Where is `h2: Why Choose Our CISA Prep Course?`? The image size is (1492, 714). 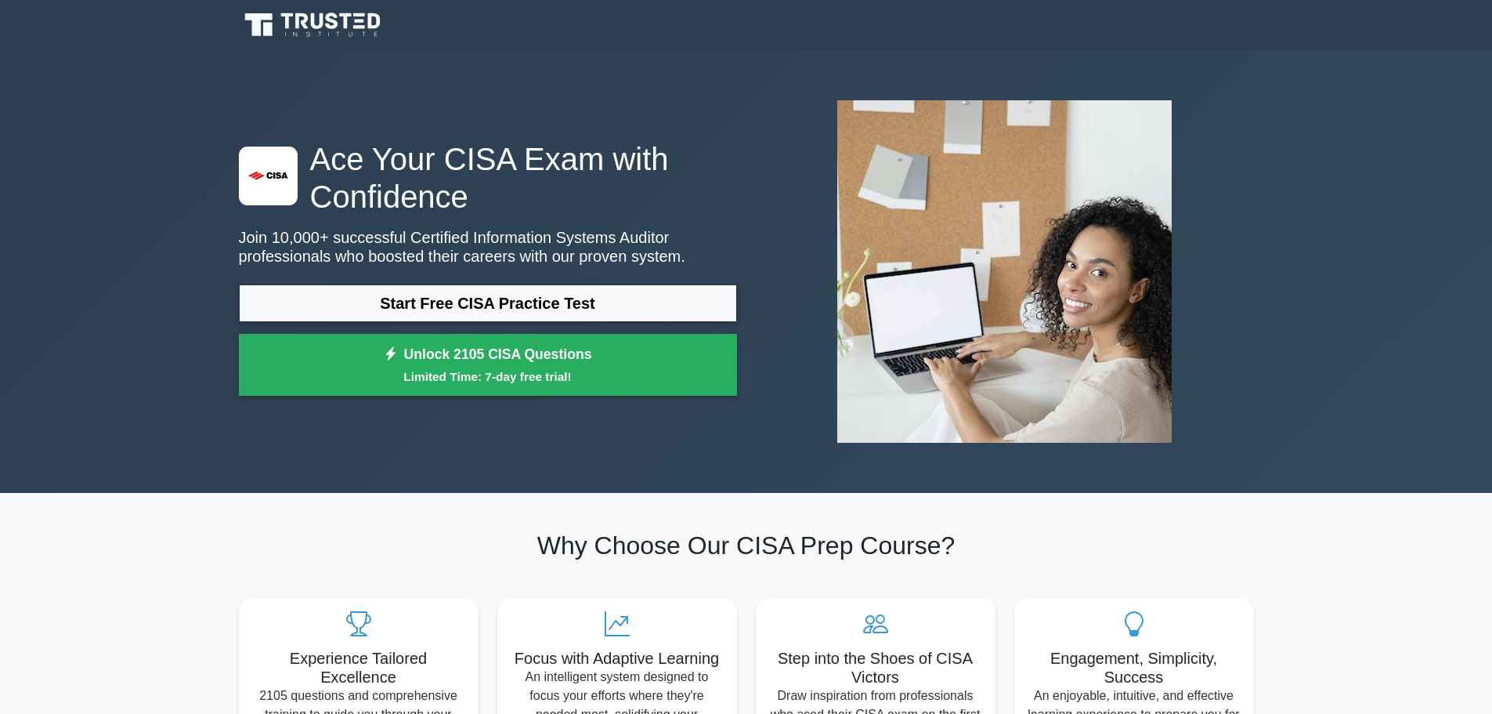 h2: Why Choose Our CISA Prep Course? is located at coordinates (747, 545).